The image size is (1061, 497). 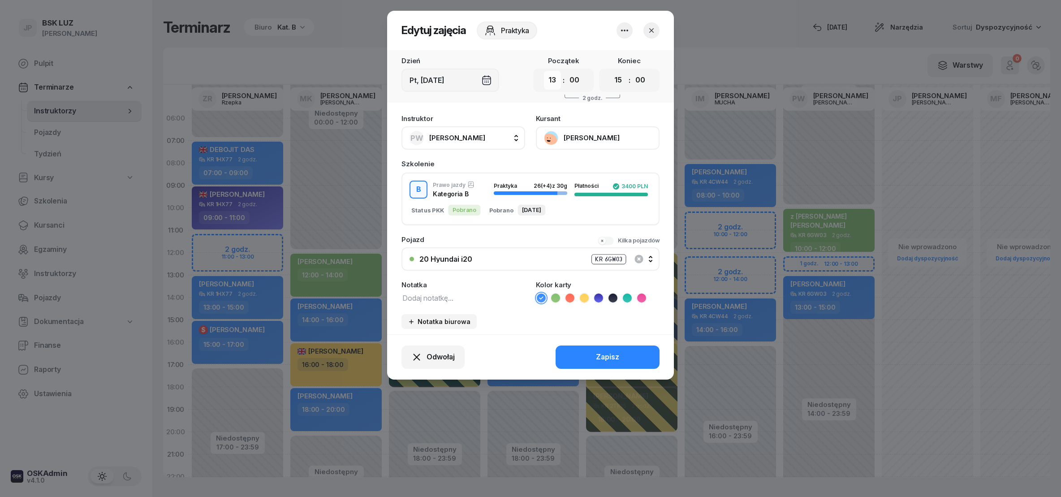 I want to click on button: 20 Hyundai i20KR 6GW03, so click(x=531, y=259).